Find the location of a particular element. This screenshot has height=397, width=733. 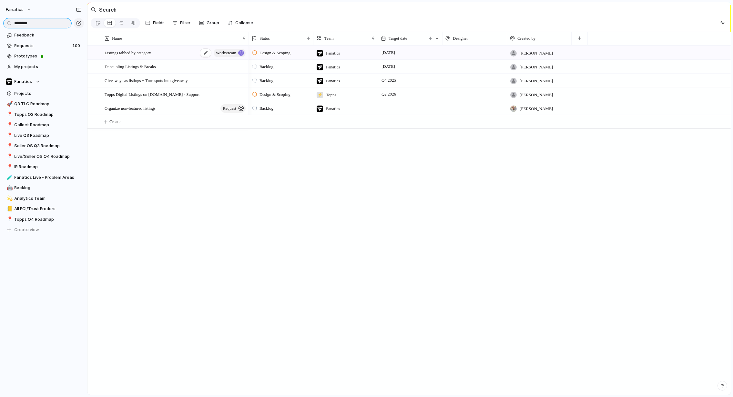

button: Fields is located at coordinates (155, 23).